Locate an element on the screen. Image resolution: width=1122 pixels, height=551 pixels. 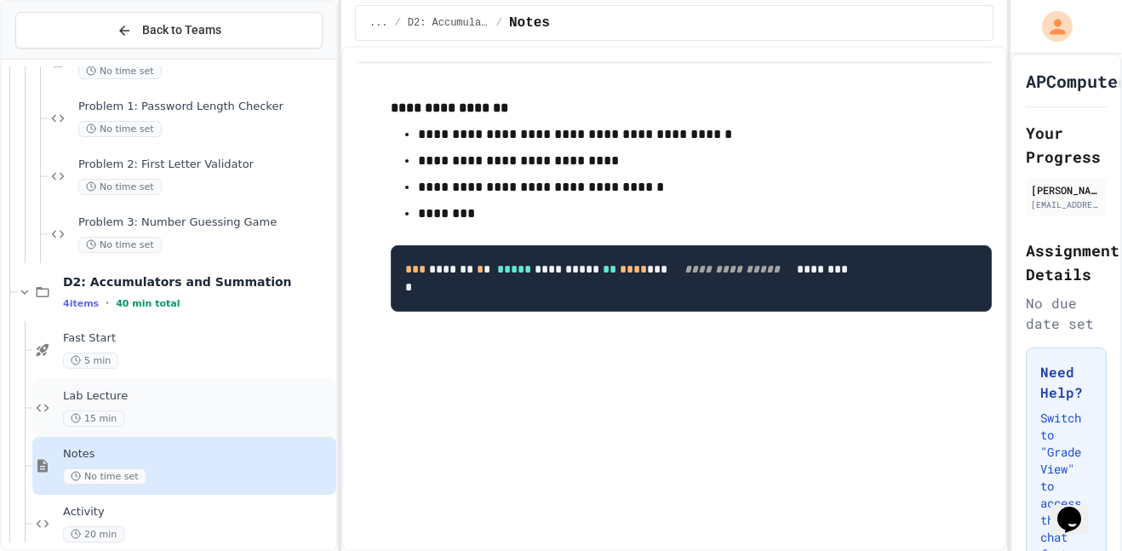
span: Problem 3: Number Guessing Game is located at coordinates (205, 222).